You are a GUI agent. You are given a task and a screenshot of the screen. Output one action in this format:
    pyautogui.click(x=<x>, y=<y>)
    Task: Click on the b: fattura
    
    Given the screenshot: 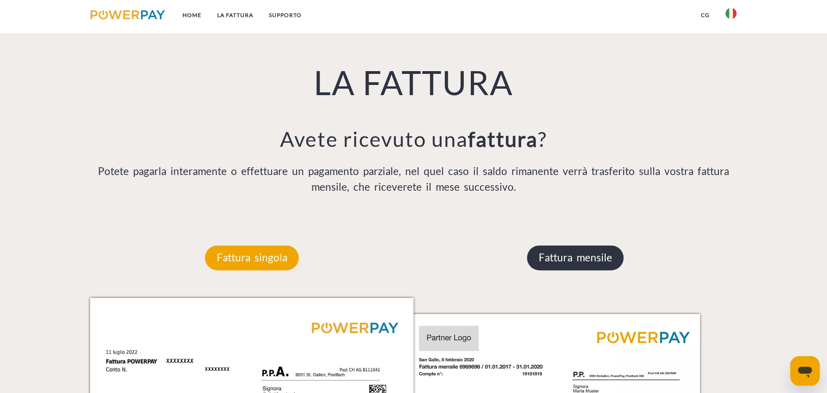 What is the action you would take?
    pyautogui.click(x=503, y=139)
    